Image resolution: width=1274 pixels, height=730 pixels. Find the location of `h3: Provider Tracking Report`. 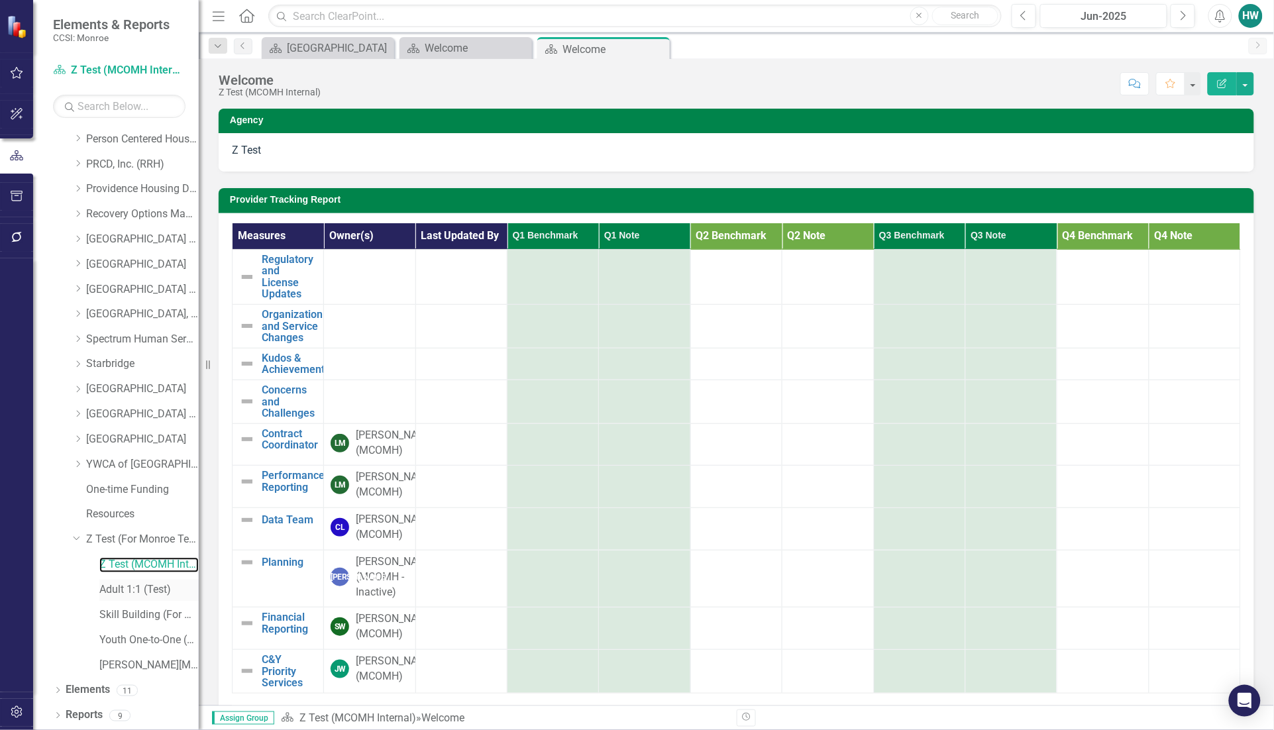

h3: Provider Tracking Report is located at coordinates (739, 199).